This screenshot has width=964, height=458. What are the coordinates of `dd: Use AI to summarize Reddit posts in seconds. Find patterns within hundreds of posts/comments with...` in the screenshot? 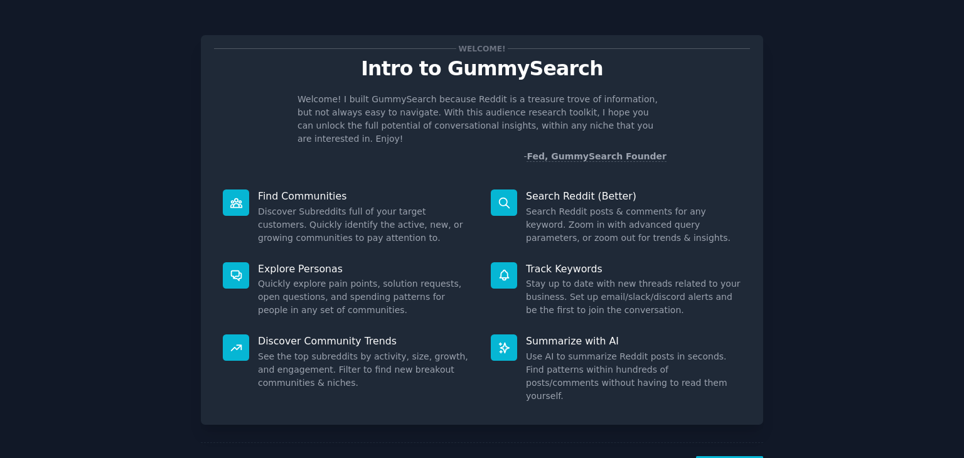 It's located at (633, 377).